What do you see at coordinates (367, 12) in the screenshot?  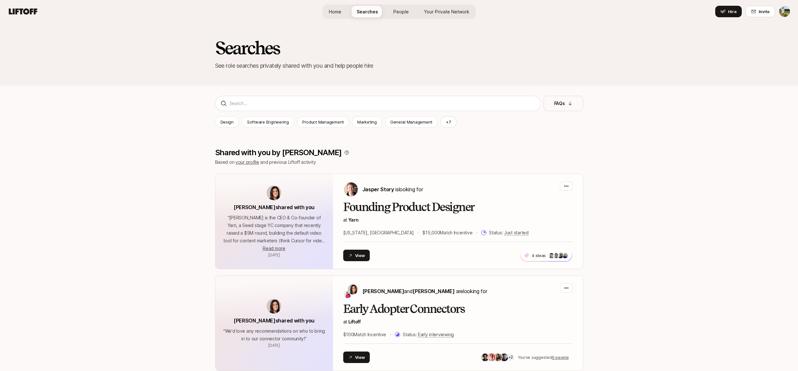 I see `a: Searches` at bounding box center [367, 12].